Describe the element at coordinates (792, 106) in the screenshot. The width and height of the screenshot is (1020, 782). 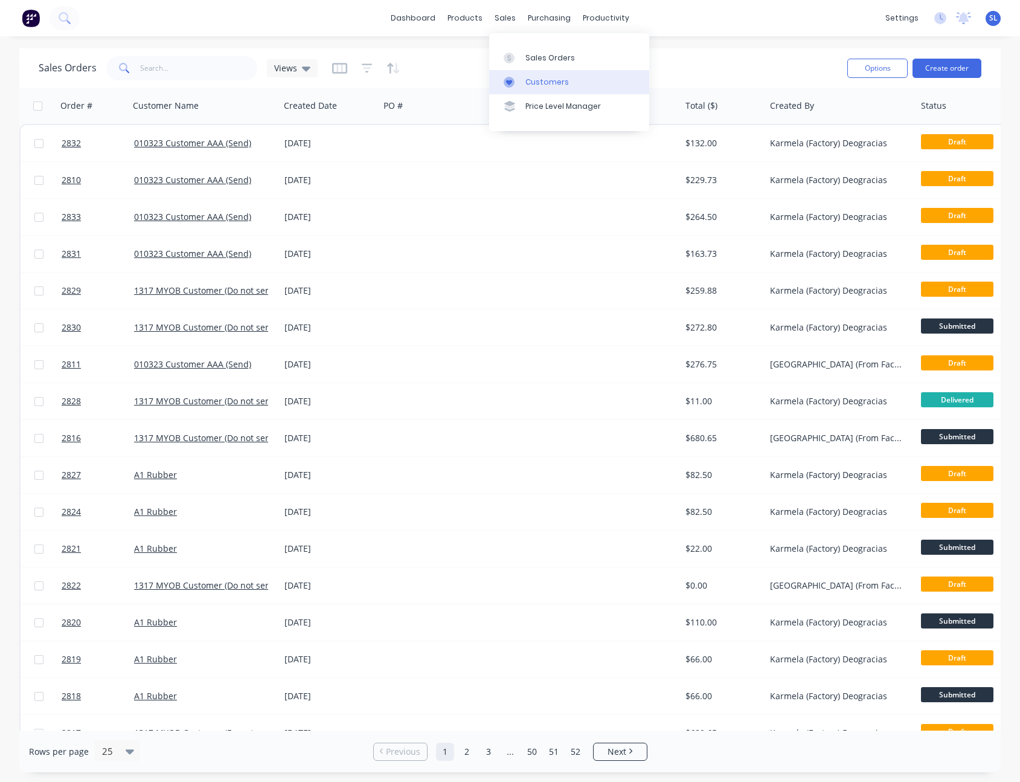
I see `div: Created By` at that location.